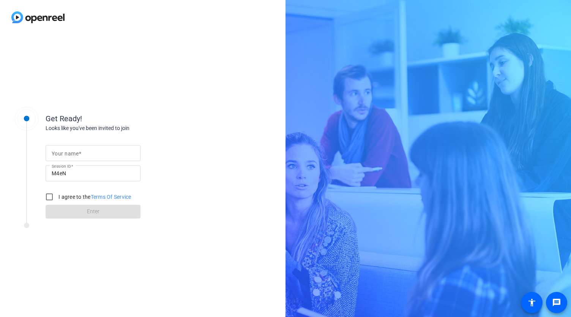  I want to click on div: Looks like you've been invited to join, so click(121, 128).